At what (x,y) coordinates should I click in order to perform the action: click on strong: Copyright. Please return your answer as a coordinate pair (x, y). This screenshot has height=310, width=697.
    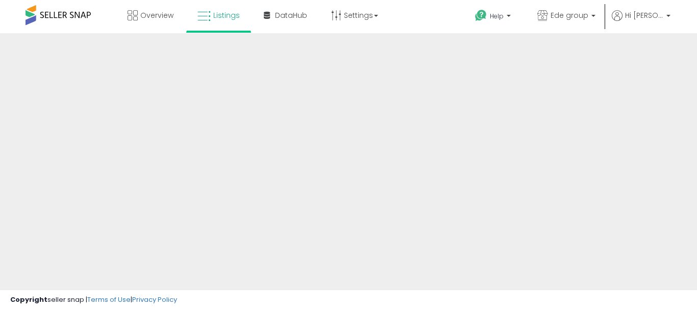
    Looking at the image, I should click on (29, 299).